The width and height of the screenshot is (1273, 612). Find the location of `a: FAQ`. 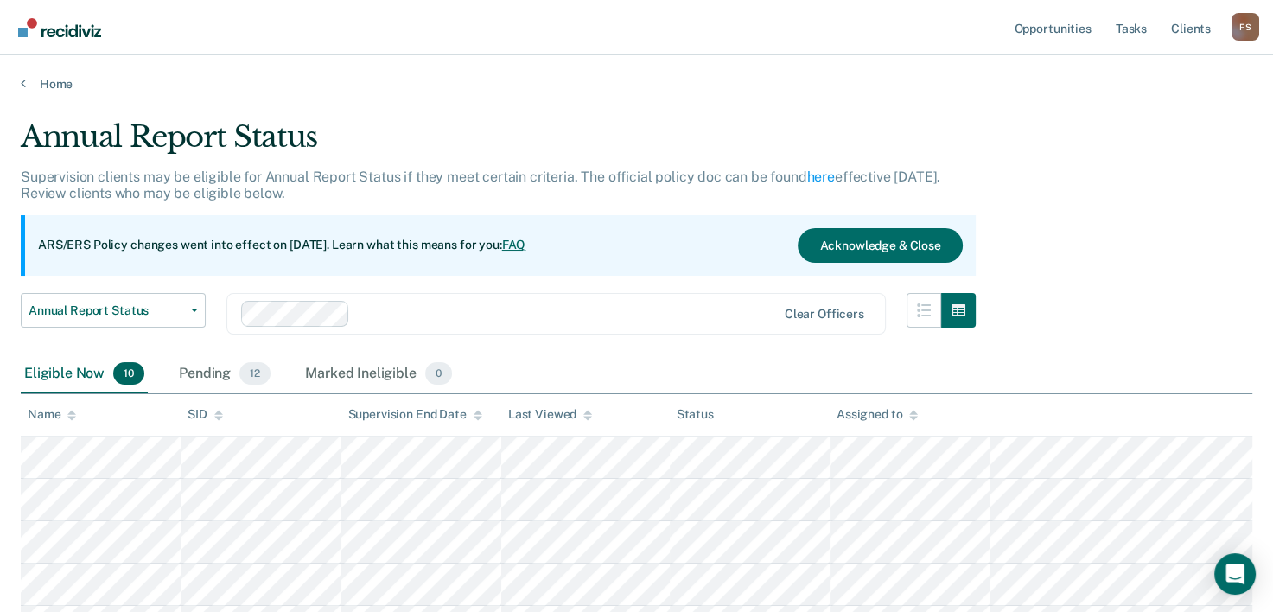

a: FAQ is located at coordinates (514, 245).